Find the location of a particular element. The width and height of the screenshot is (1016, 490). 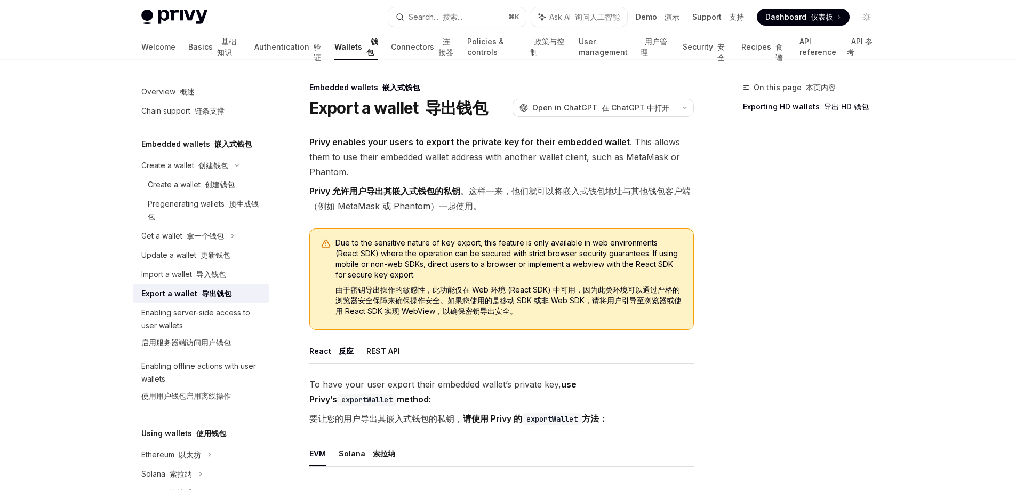

h5: Using wallets is located at coordinates (183, 433).